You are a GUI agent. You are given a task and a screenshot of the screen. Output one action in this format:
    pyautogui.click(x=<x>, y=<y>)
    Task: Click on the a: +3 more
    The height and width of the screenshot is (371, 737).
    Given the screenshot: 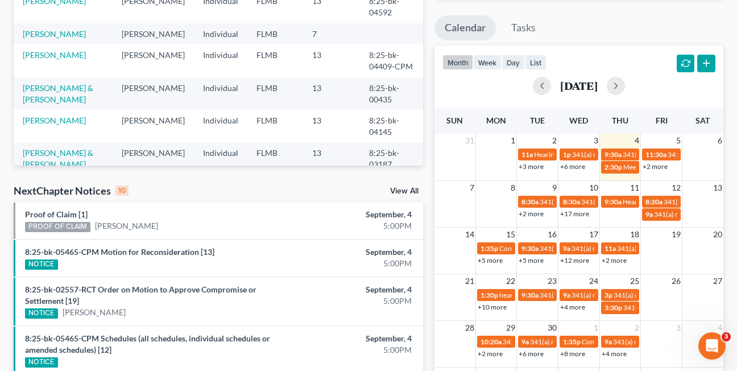 What is the action you would take?
    pyautogui.click(x=531, y=166)
    